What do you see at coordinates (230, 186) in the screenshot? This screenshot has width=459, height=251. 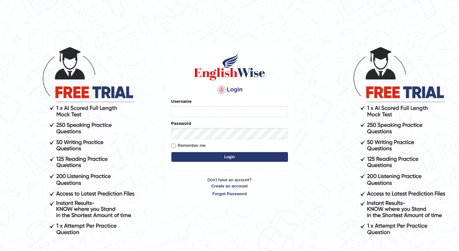 I see `p: Don't have an account?` at bounding box center [230, 186].